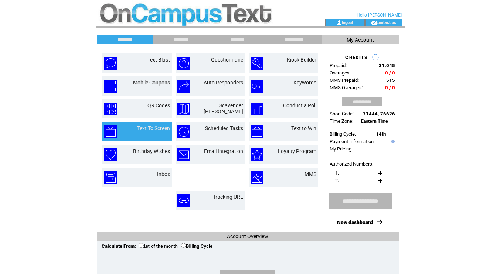 The height and width of the screenshot is (274, 500). I want to click on span: Time Zone:, so click(341, 121).